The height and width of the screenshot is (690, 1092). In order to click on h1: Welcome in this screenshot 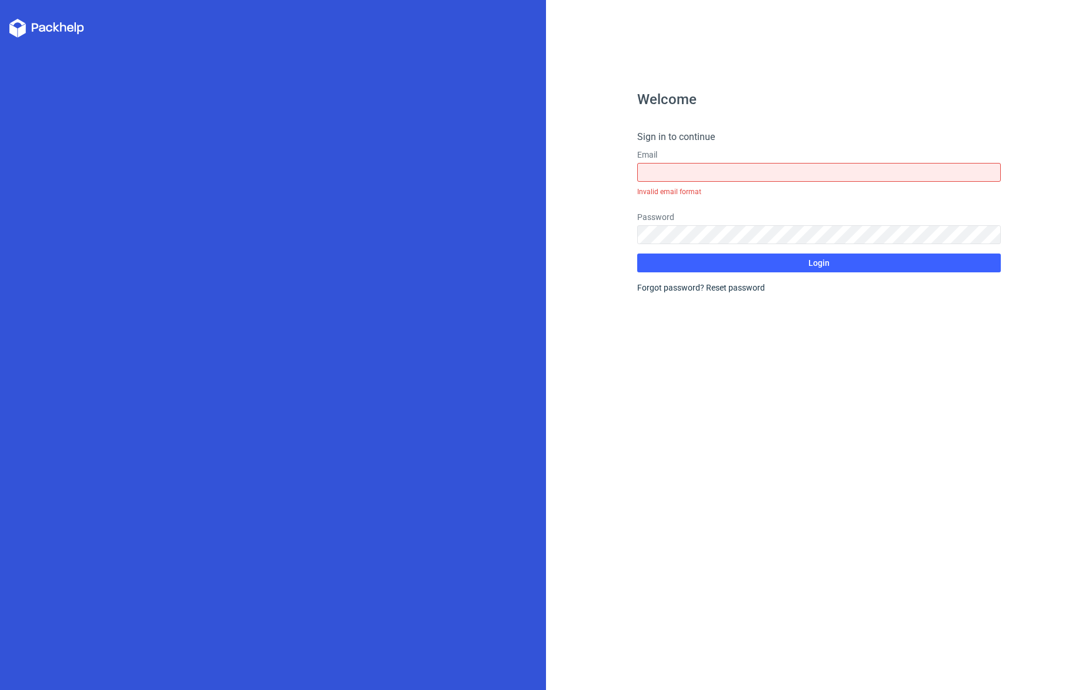, I will do `click(819, 99)`.